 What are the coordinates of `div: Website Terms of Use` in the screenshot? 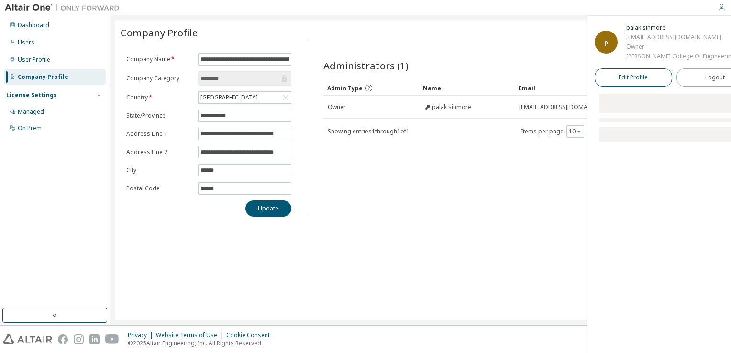 It's located at (191, 335).